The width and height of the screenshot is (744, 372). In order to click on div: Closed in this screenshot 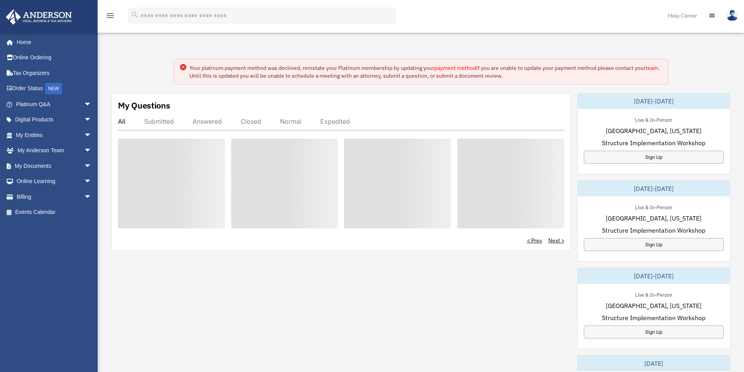, I will do `click(251, 121)`.